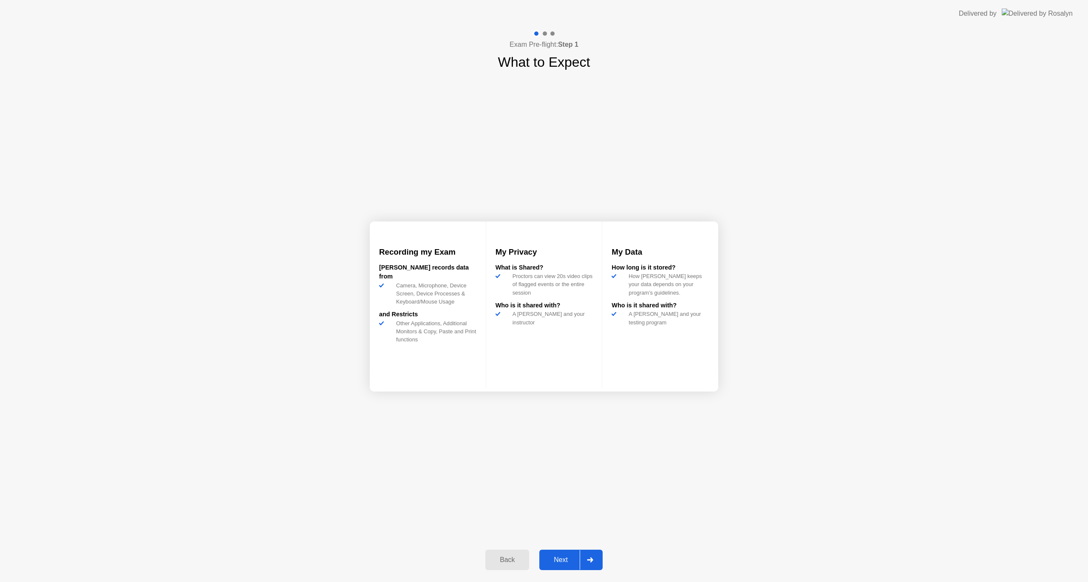  I want to click on div: Next, so click(561, 560).